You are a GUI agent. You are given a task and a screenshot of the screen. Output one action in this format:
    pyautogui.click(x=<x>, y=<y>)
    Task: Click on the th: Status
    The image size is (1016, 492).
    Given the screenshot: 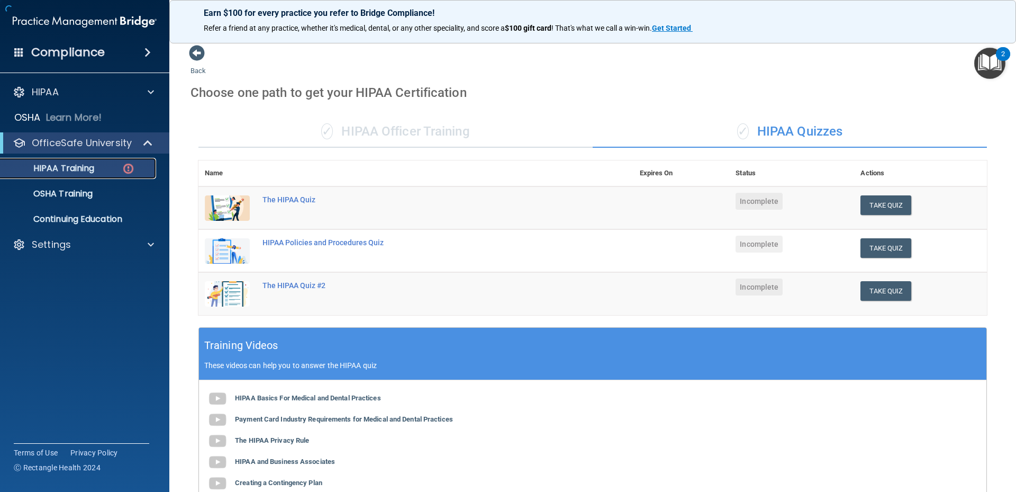 What is the action you would take?
    pyautogui.click(x=792, y=173)
    